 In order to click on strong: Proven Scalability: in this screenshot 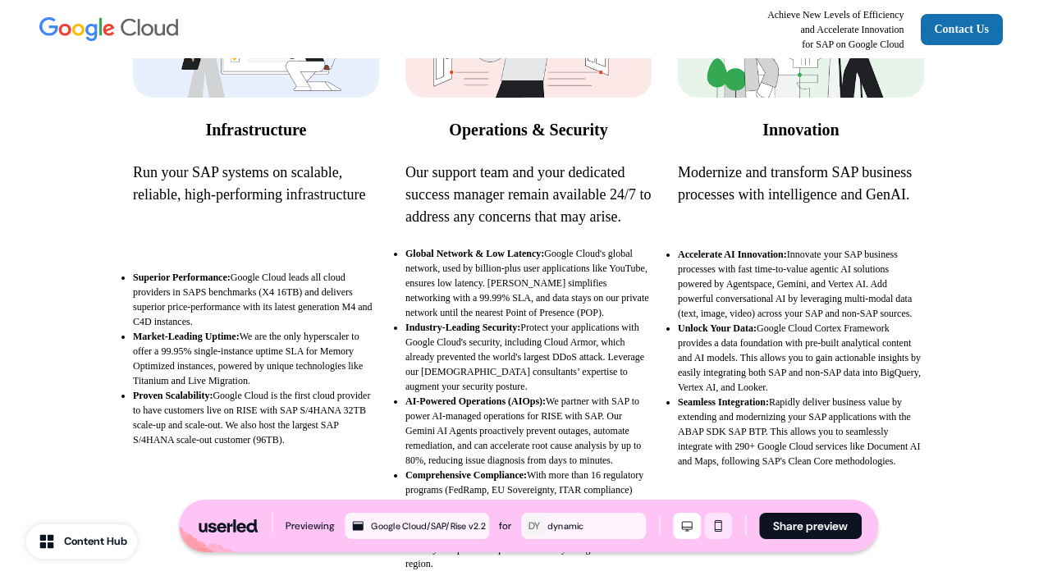, I will do `click(172, 395)`.